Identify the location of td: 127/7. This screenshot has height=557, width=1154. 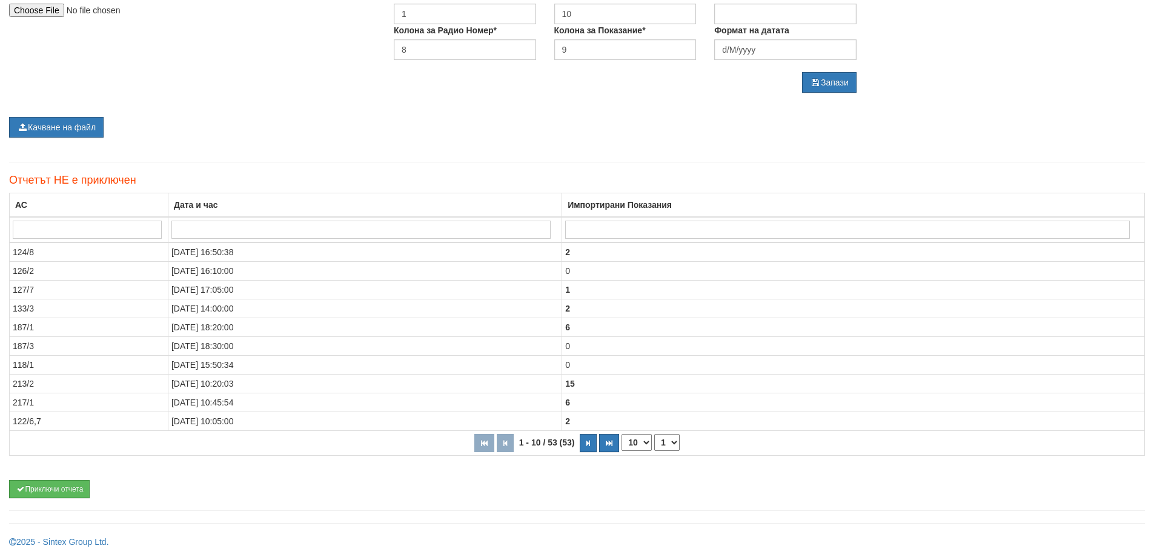
(89, 290).